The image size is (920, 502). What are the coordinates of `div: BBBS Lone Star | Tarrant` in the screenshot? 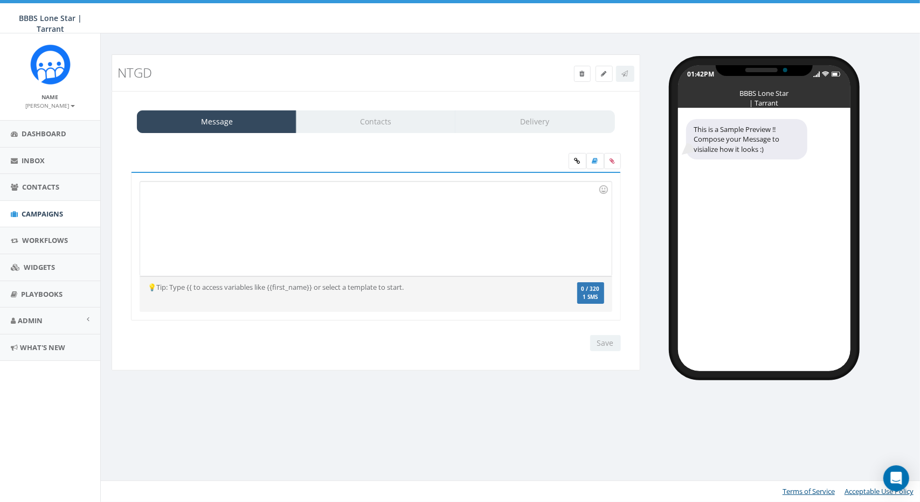 It's located at (764, 91).